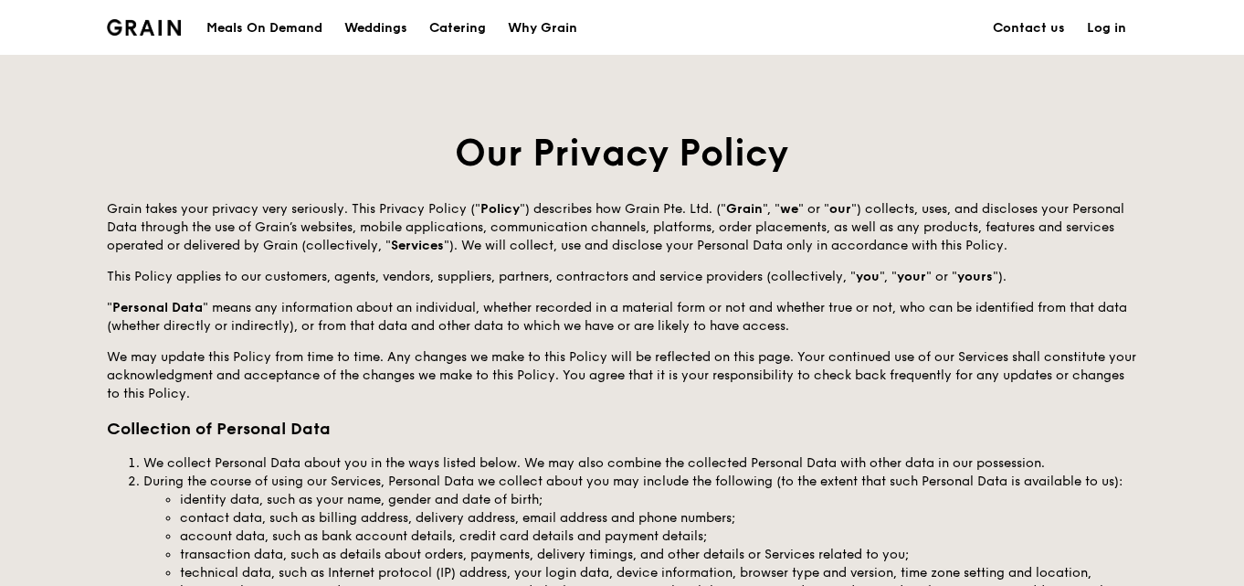  What do you see at coordinates (264, 28) in the screenshot?
I see `div: Meals On Demand` at bounding box center [264, 28].